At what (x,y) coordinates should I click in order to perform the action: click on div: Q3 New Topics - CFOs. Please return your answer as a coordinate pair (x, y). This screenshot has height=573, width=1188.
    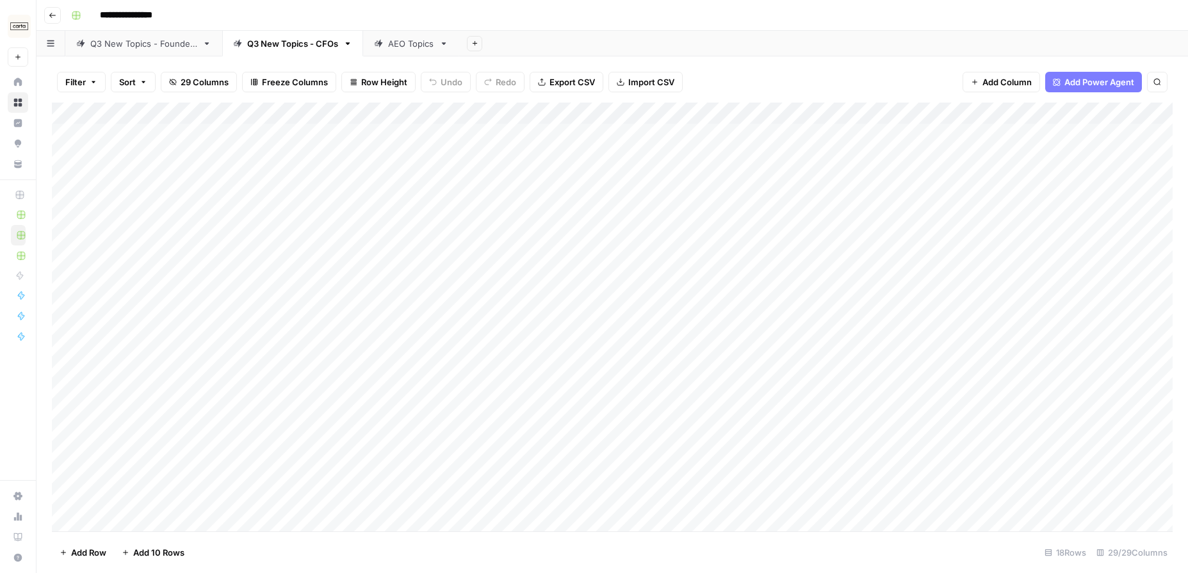
    Looking at the image, I should click on (293, 44).